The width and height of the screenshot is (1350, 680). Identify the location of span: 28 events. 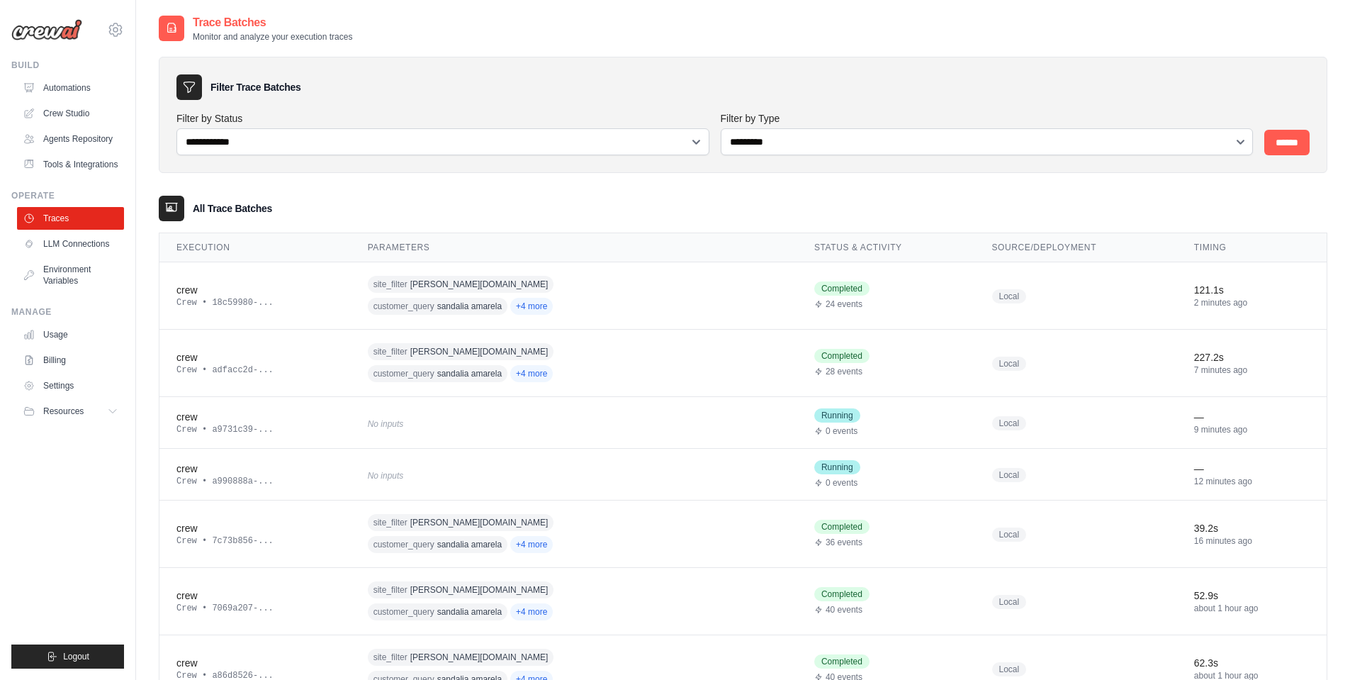
(844, 371).